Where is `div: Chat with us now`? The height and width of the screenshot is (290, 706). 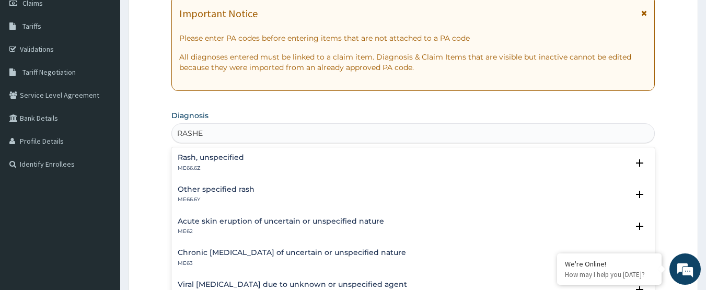
div: Chat with us now is located at coordinates (115, 65).